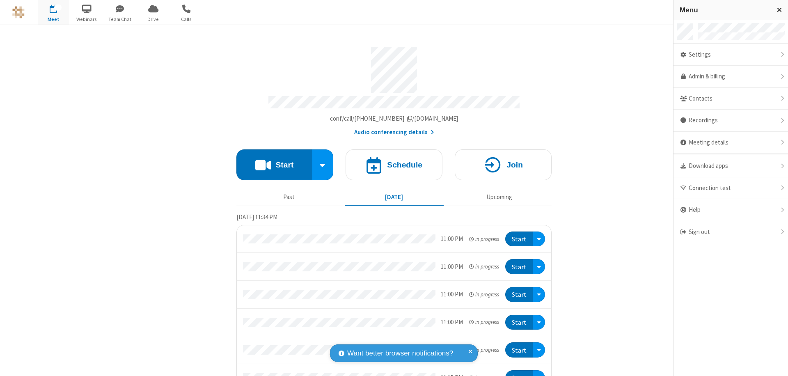 This screenshot has height=376, width=788. I want to click on span: Copy my meeting room link, so click(394, 118).